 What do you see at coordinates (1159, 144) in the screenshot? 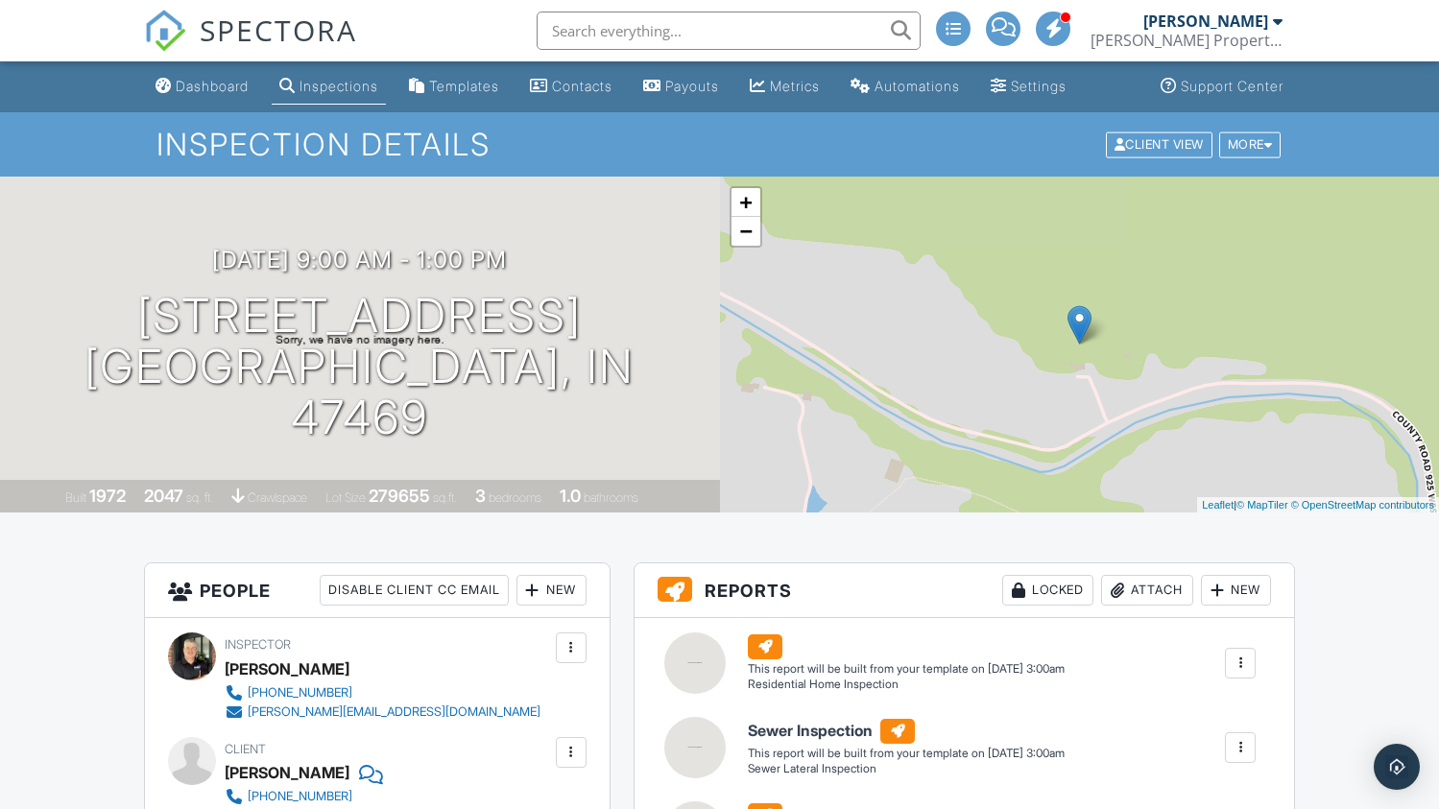
I see `div: Client View` at bounding box center [1159, 144].